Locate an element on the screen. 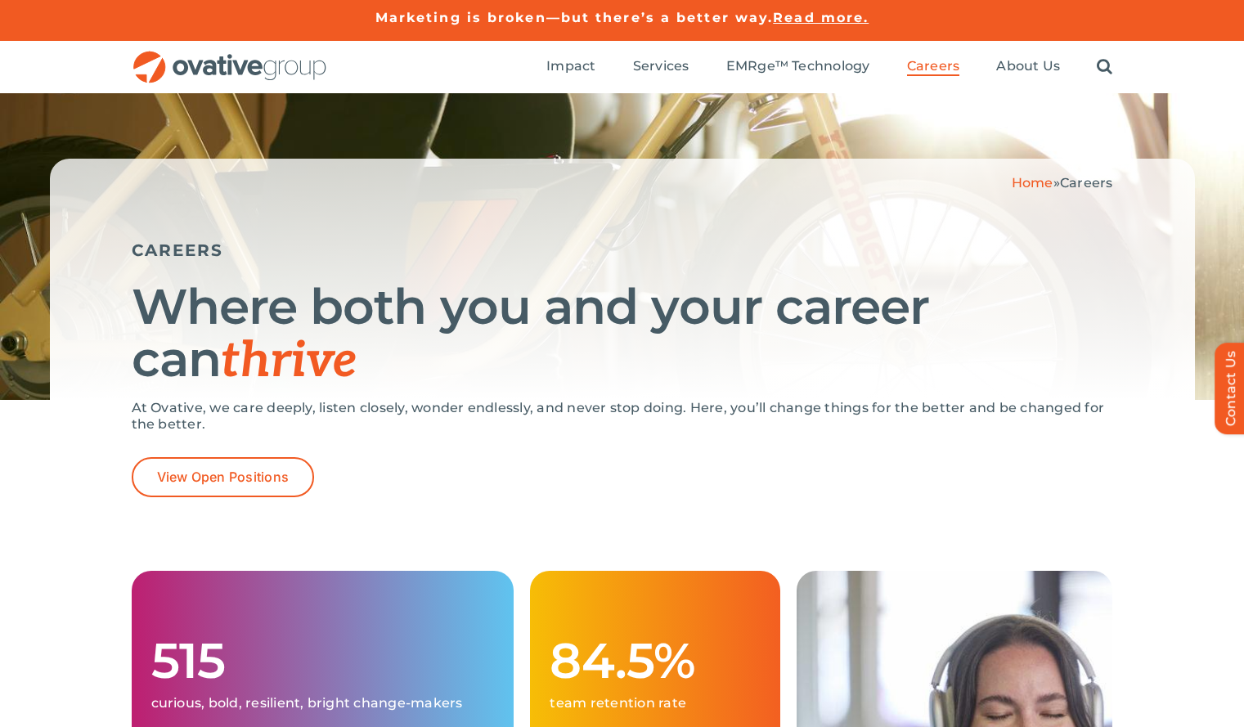 The image size is (1244, 727). span: Read more. is located at coordinates (820, 17).